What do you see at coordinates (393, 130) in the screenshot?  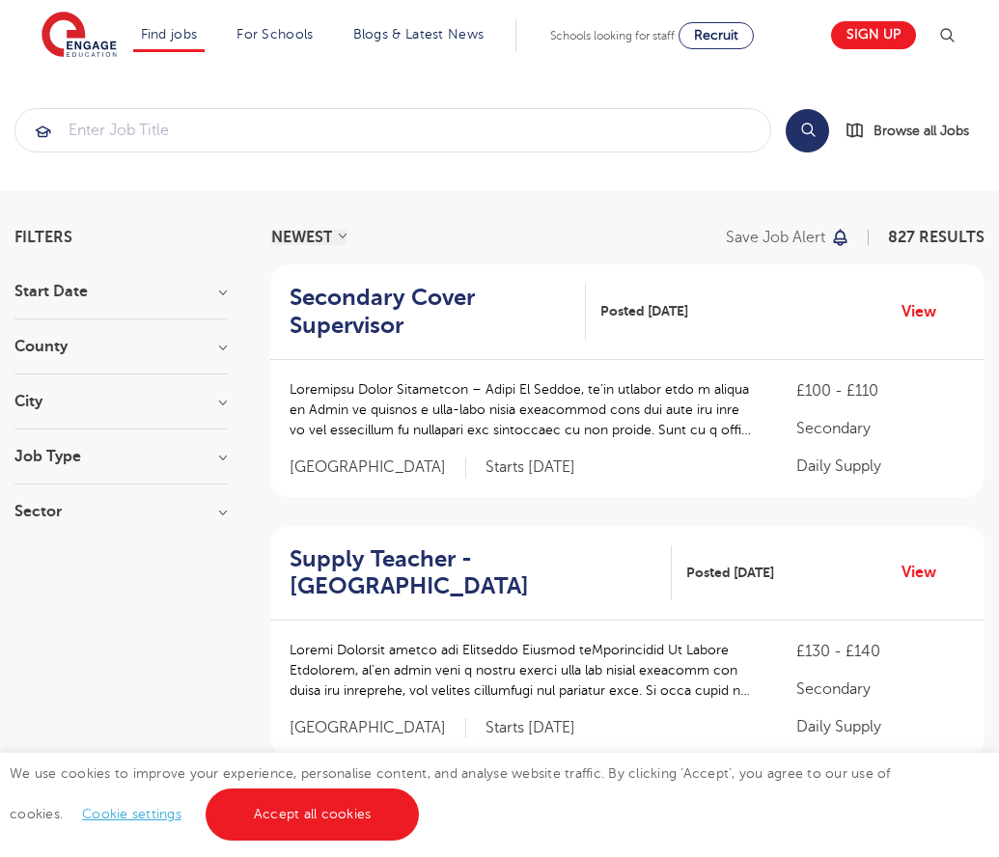 I see `input: Submit` at bounding box center [393, 130].